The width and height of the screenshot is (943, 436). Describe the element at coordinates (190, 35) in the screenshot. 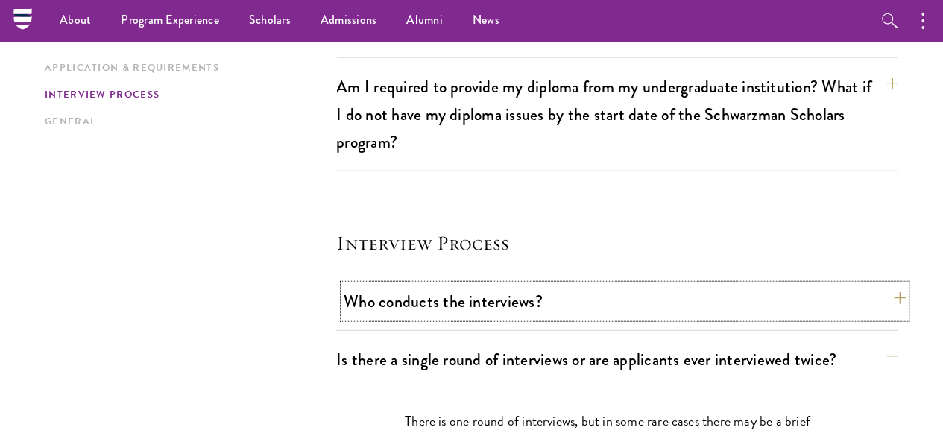

I see `p: Jump to category:` at that location.